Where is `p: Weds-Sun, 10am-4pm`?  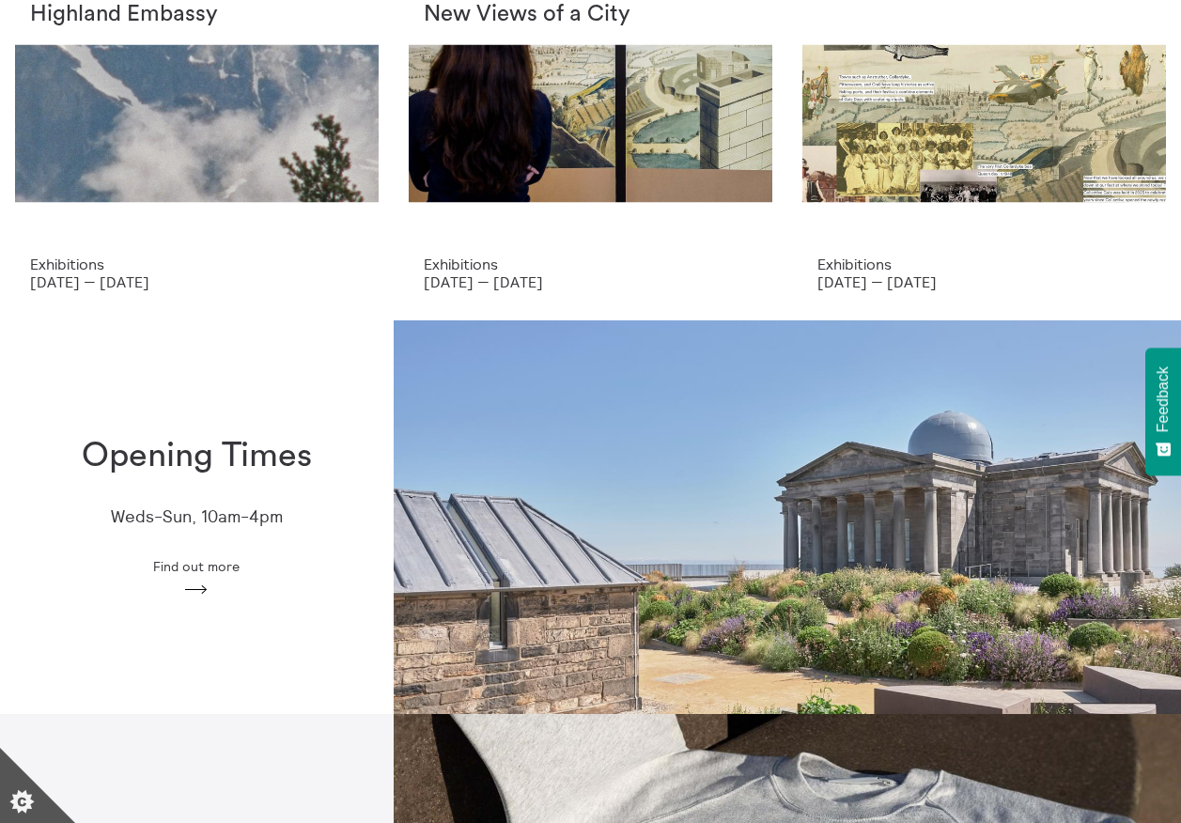 p: Weds-Sun, 10am-4pm is located at coordinates (196, 517).